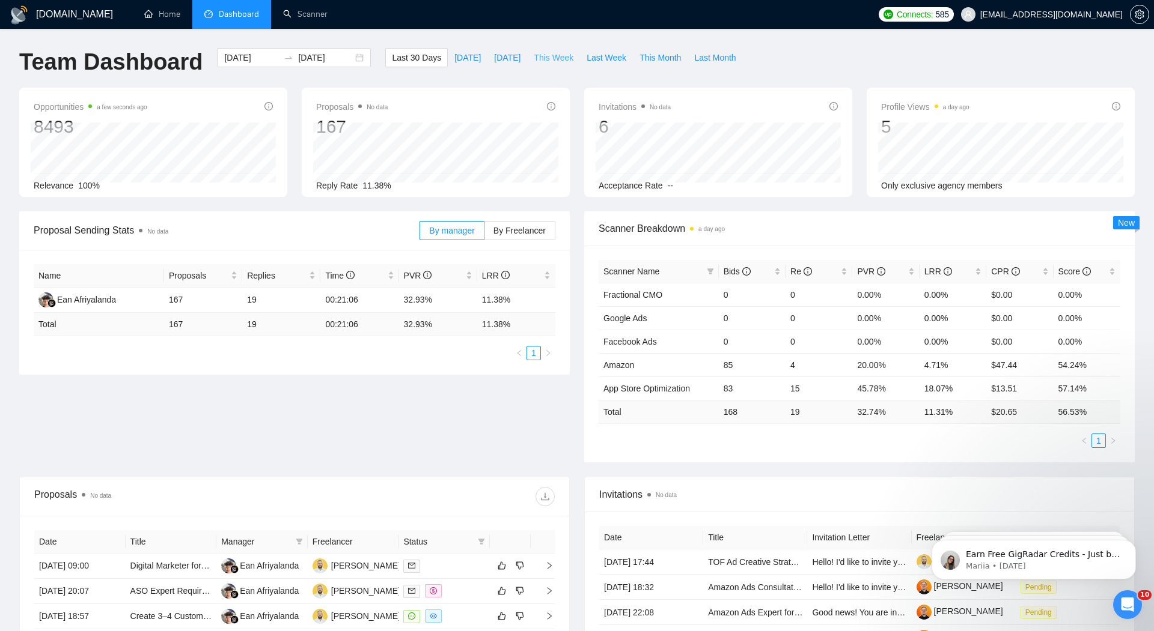 Image resolution: width=1154 pixels, height=631 pixels. I want to click on a: Google Ads, so click(625, 318).